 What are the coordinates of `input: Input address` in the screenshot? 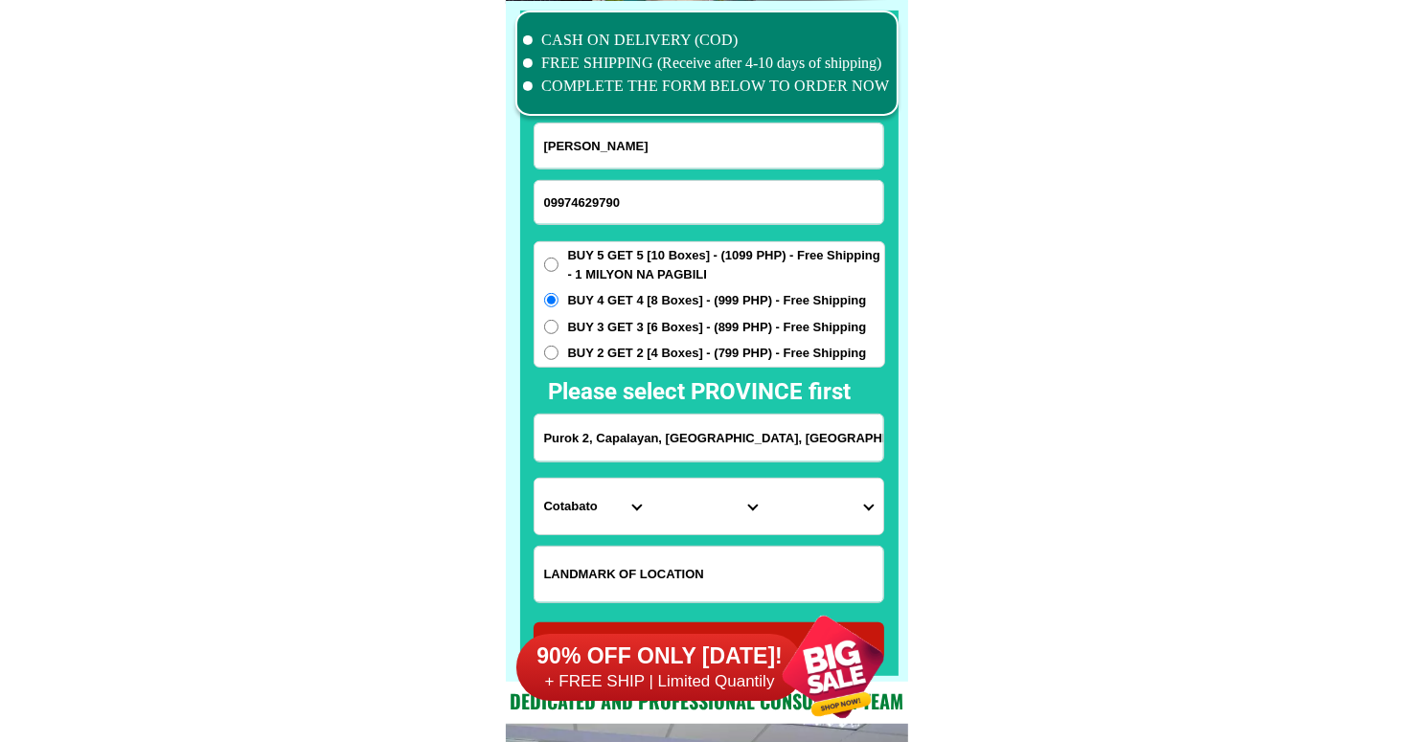 It's located at (709, 438).